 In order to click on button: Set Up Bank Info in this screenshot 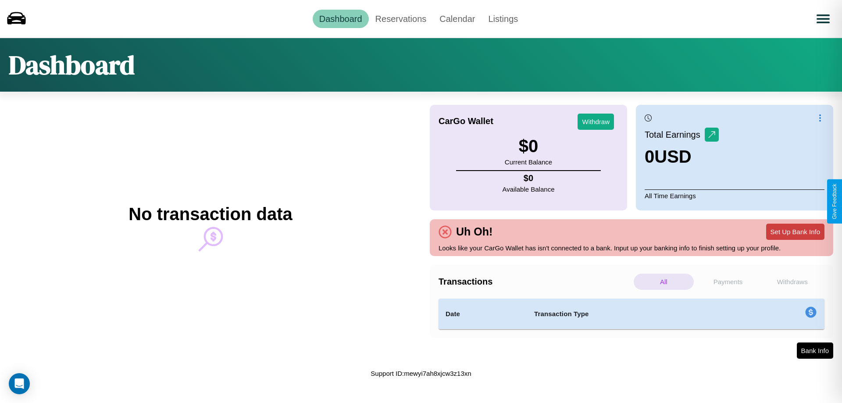, I will do `click(795, 232)`.